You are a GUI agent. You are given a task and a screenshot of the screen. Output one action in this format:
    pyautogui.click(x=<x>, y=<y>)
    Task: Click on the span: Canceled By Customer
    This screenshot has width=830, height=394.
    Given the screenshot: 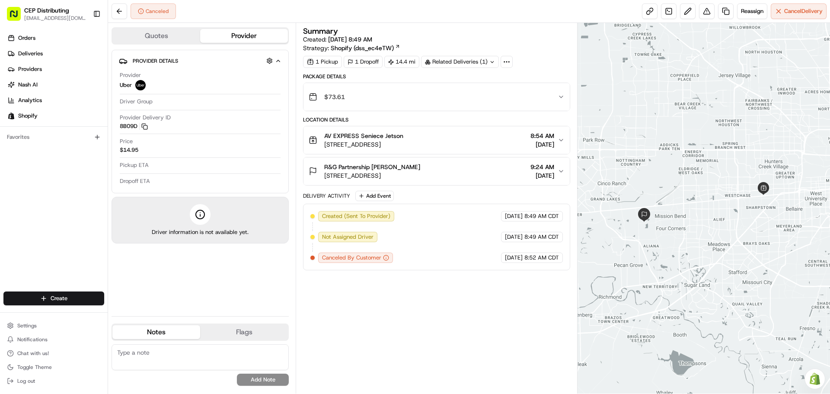 What is the action you would take?
    pyautogui.click(x=351, y=258)
    